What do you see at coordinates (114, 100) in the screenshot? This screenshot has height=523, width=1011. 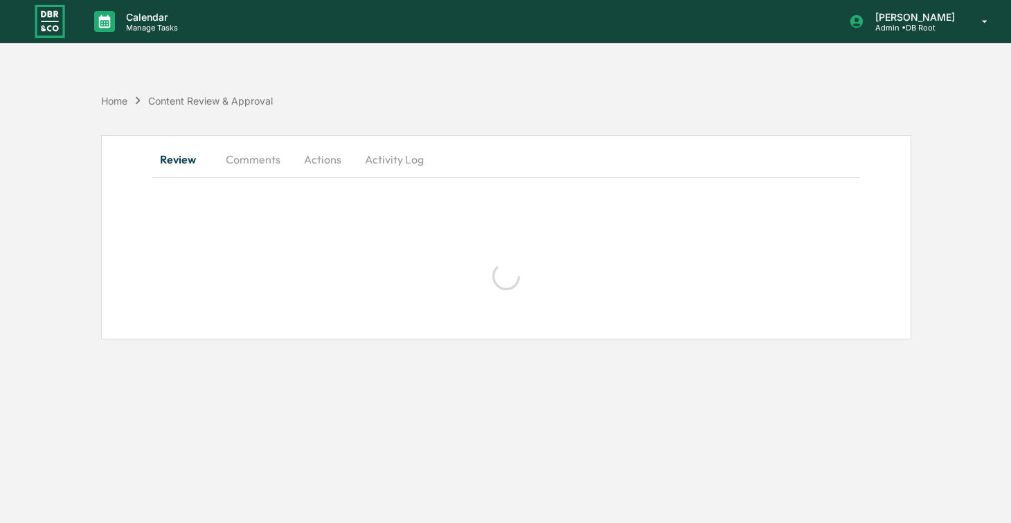 I see `div: Home` at bounding box center [114, 100].